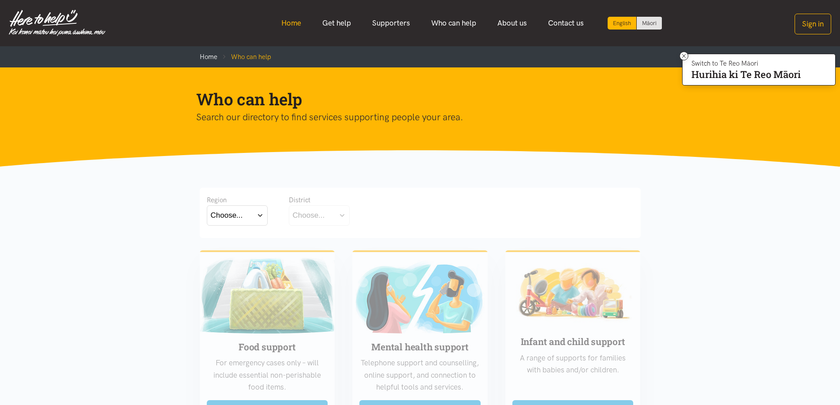 The height and width of the screenshot is (405, 840). What do you see at coordinates (512, 23) in the screenshot?
I see `a: About us` at bounding box center [512, 23].